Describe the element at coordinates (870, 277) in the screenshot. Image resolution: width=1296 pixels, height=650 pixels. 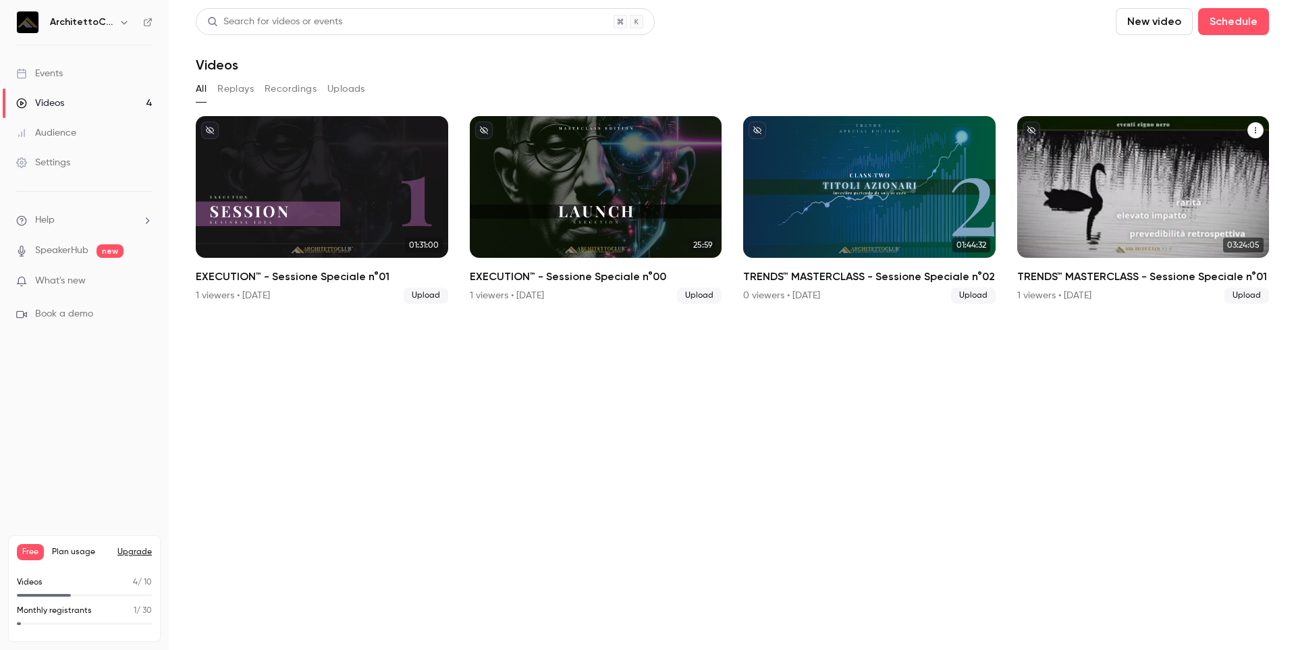
I see `h2: TRENDS™ MASTERCLASS - Sessione Speciale n°02` at that location.